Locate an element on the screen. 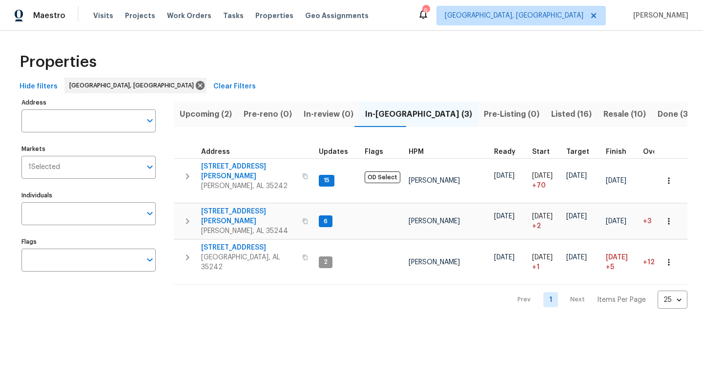 The width and height of the screenshot is (703, 380). td: 3 day(s) past target finish date is located at coordinates (660, 221).